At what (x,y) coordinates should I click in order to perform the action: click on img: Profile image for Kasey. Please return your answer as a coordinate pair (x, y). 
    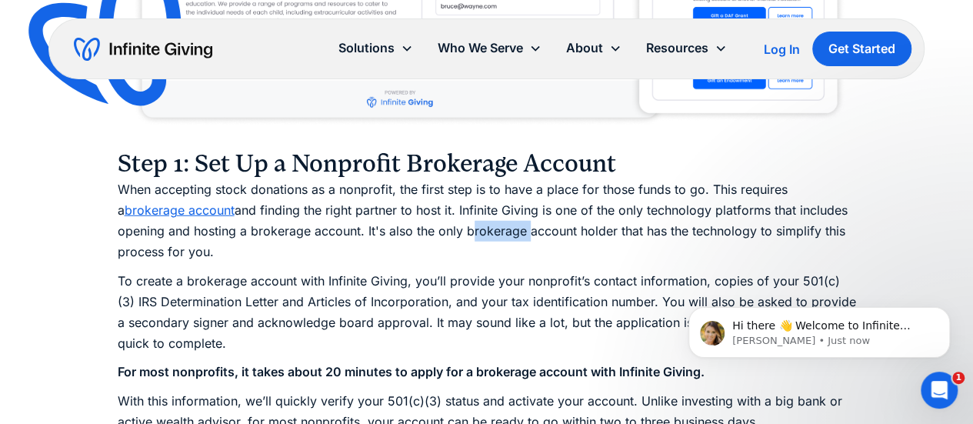
    Looking at the image, I should click on (47, 58).